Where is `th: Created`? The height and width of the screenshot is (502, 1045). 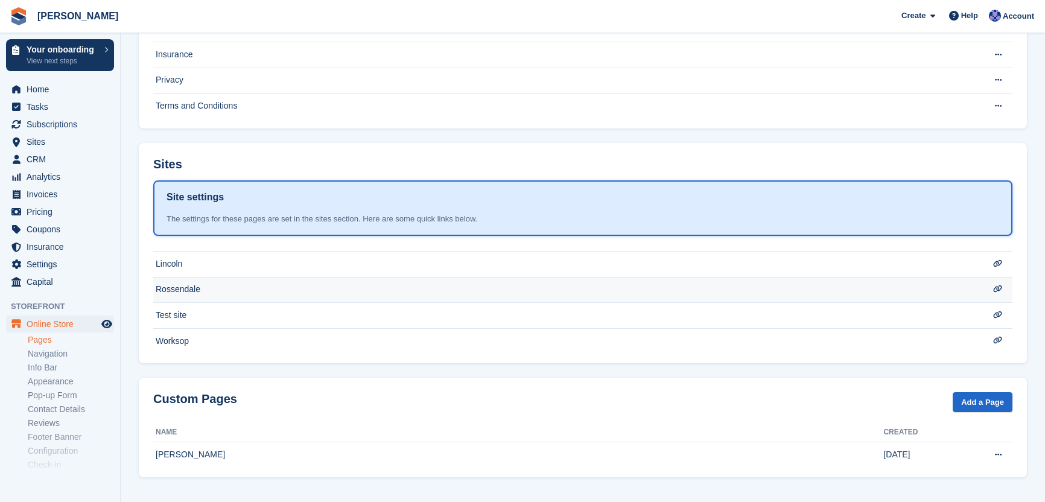 th: Created is located at coordinates (926, 433).